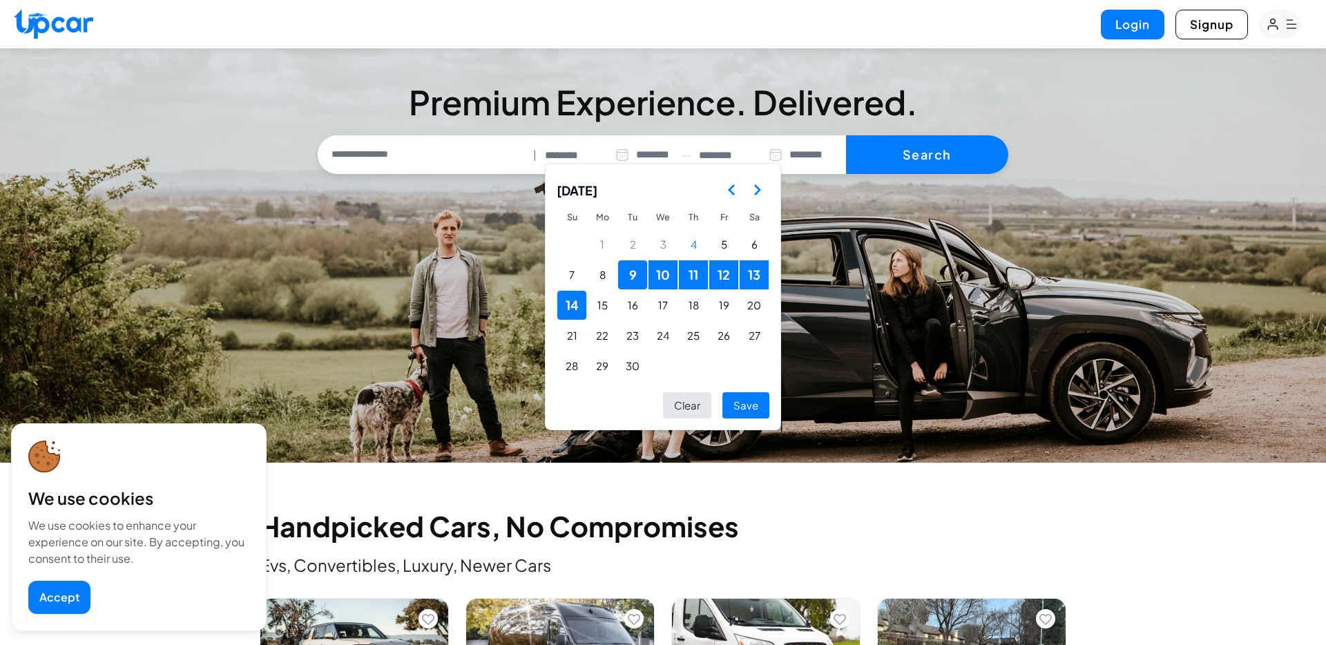  What do you see at coordinates (633, 275) in the screenshot?
I see `button: Tuesday, September 9th, 2025, selected` at bounding box center [633, 275].